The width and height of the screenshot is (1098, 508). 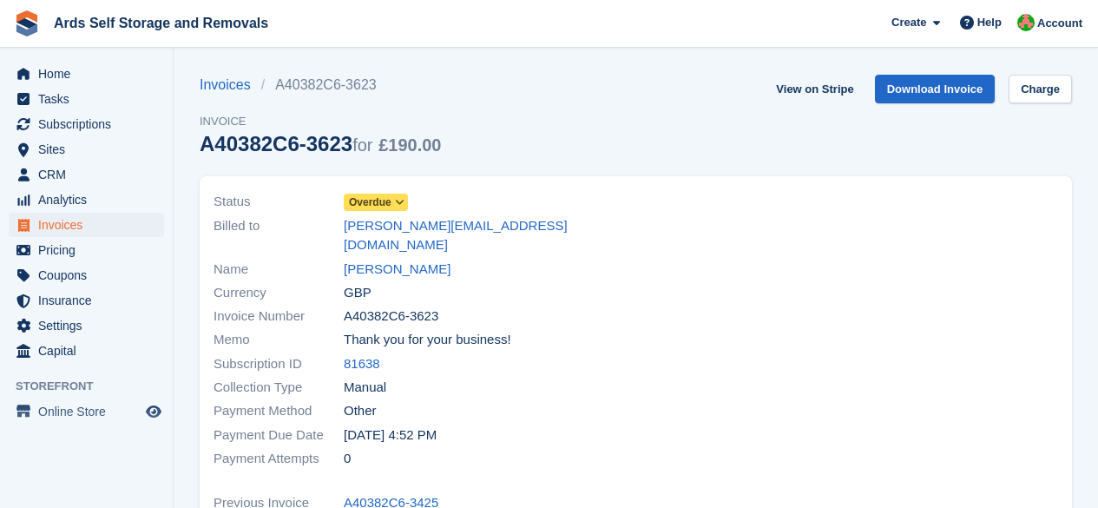 What do you see at coordinates (1026, 23) in the screenshot?
I see `img: Ethan McFerran` at bounding box center [1026, 23].